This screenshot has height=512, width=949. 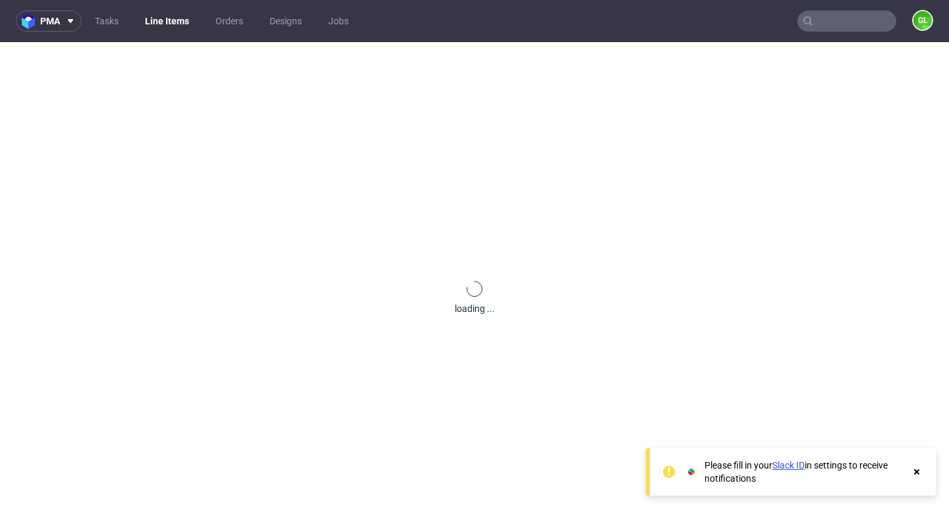 What do you see at coordinates (31, 21) in the screenshot?
I see `img: logo` at bounding box center [31, 21].